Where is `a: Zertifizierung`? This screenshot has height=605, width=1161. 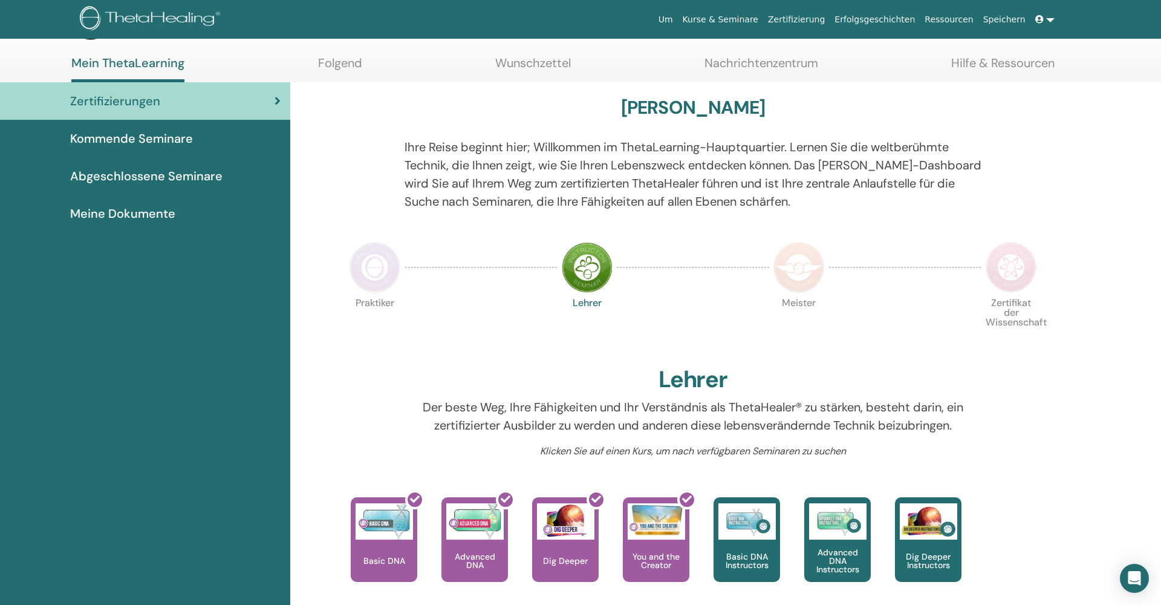
a: Zertifizierung is located at coordinates (797, 19).